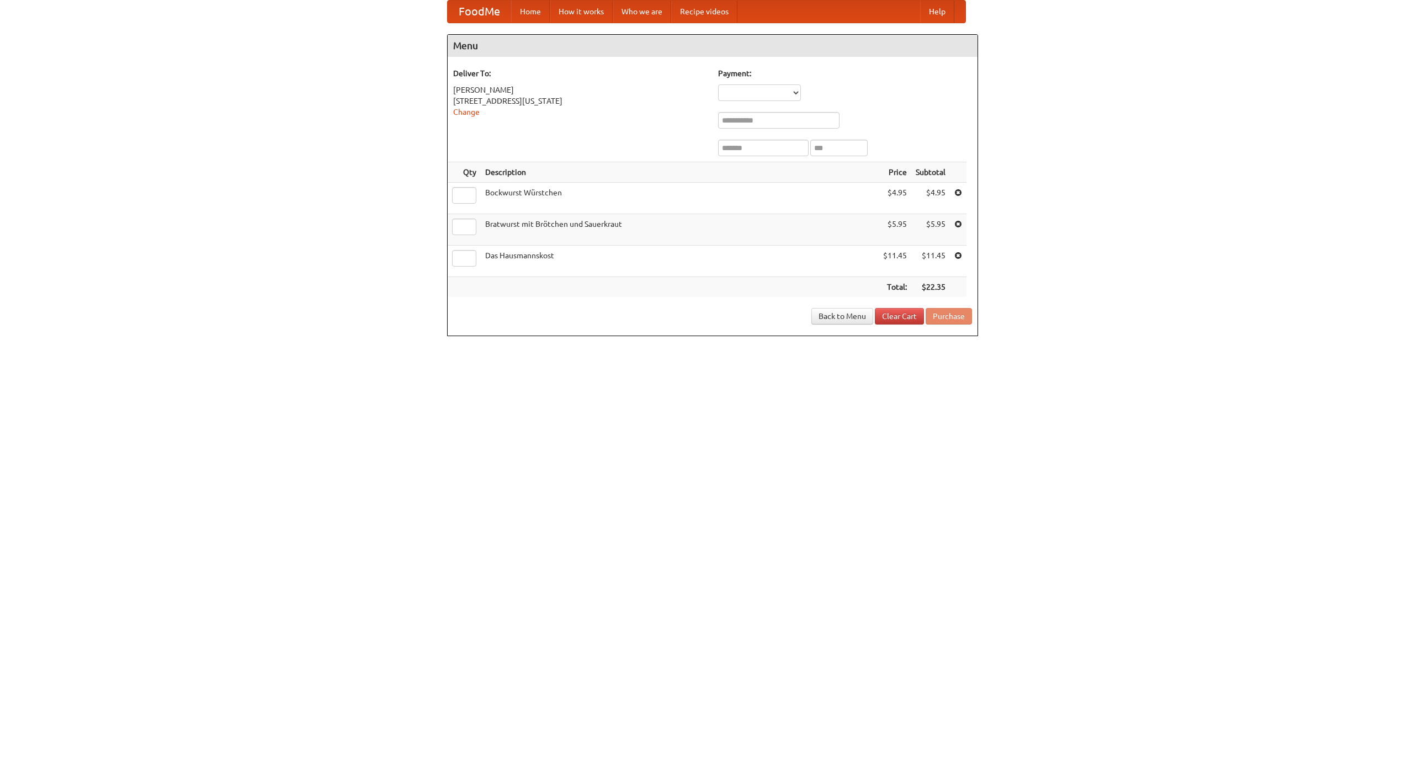  I want to click on td: Das Hausmannskost, so click(680, 261).